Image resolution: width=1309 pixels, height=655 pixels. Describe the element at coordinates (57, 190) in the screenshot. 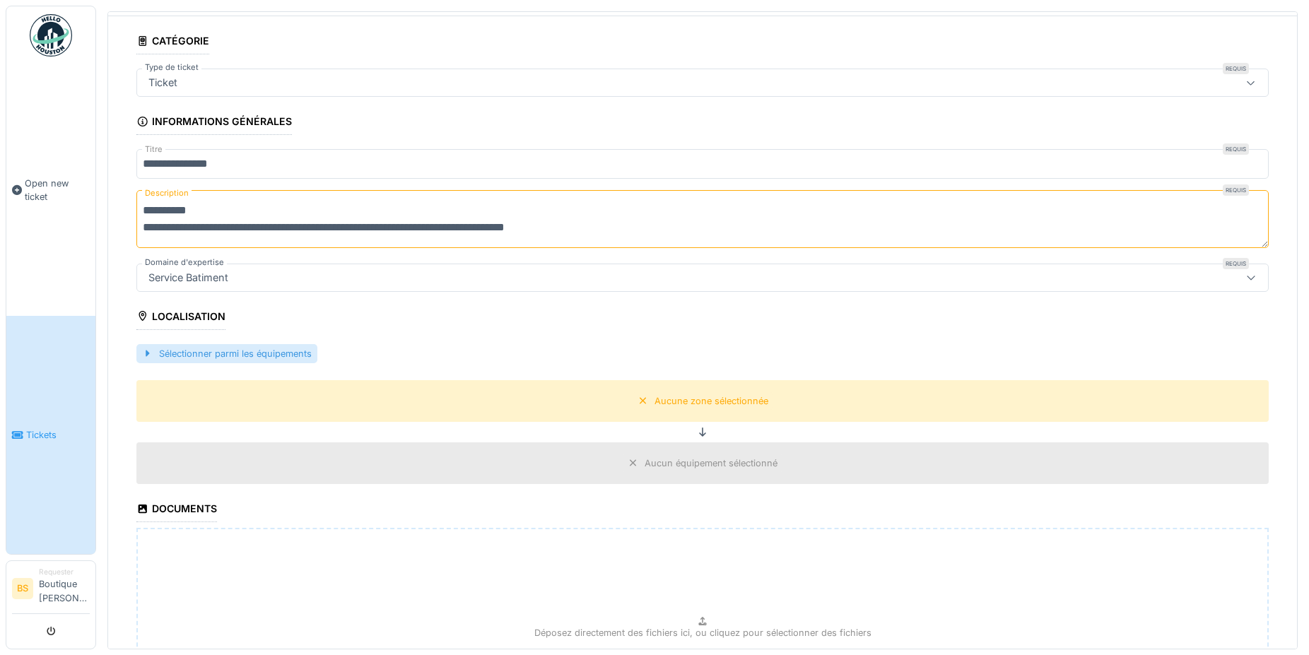

I see `span: Open new ticket` at that location.